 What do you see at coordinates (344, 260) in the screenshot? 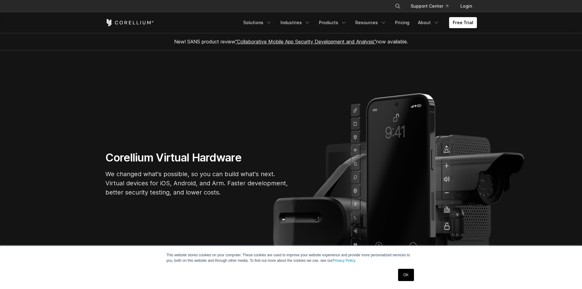
I see `a: Privacy Policy.` at bounding box center [344, 260].